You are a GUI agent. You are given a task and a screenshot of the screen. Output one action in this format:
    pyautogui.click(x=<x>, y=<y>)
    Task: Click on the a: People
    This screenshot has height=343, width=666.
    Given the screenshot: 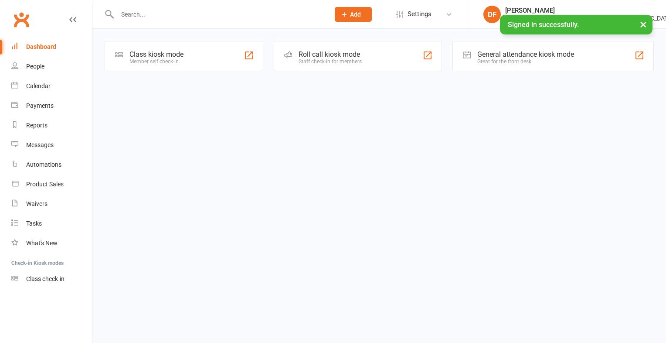 What is the action you would take?
    pyautogui.click(x=51, y=66)
    